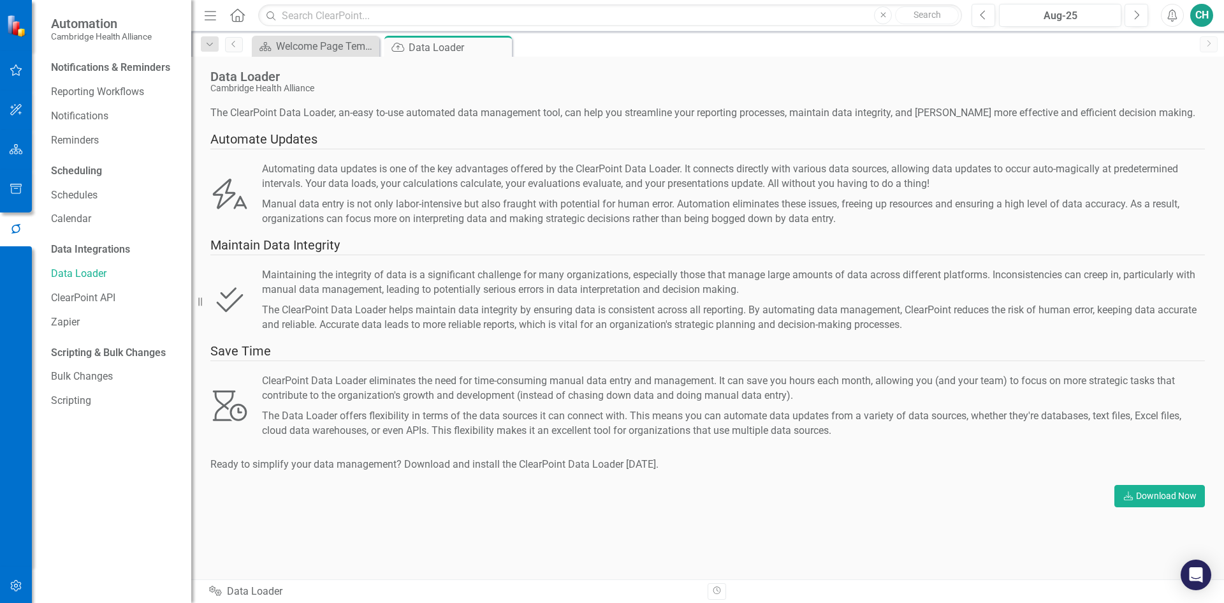 Image resolution: width=1224 pixels, height=603 pixels. Describe the element at coordinates (77, 171) in the screenshot. I see `div: Scheduling` at that location.